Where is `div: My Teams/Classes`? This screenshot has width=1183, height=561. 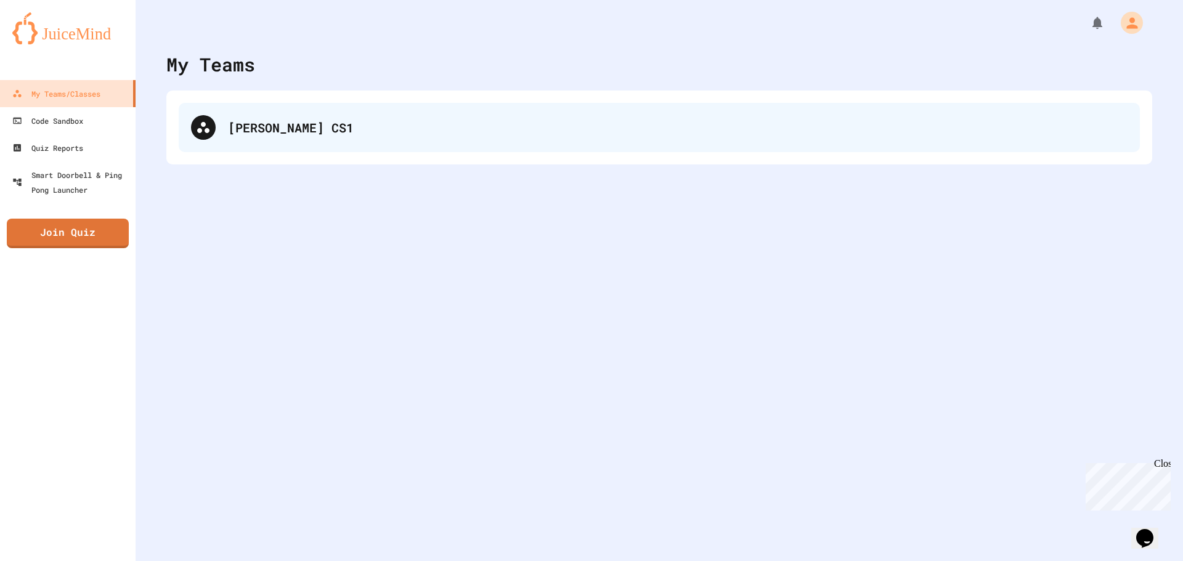 div: My Teams/Classes is located at coordinates (56, 94).